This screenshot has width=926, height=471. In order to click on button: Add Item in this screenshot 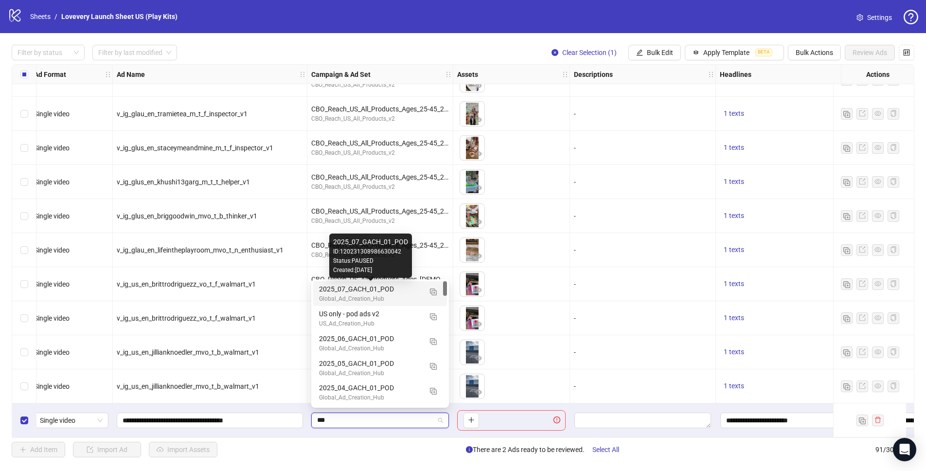, I will do `click(38, 450)`.